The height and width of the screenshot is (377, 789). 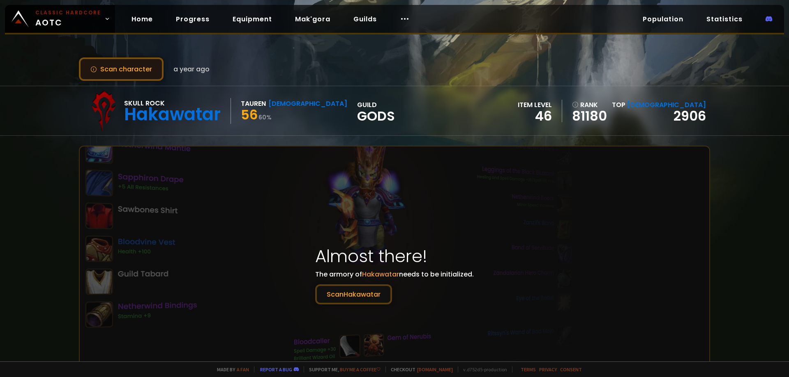 I want to click on div: Top, so click(x=658, y=105).